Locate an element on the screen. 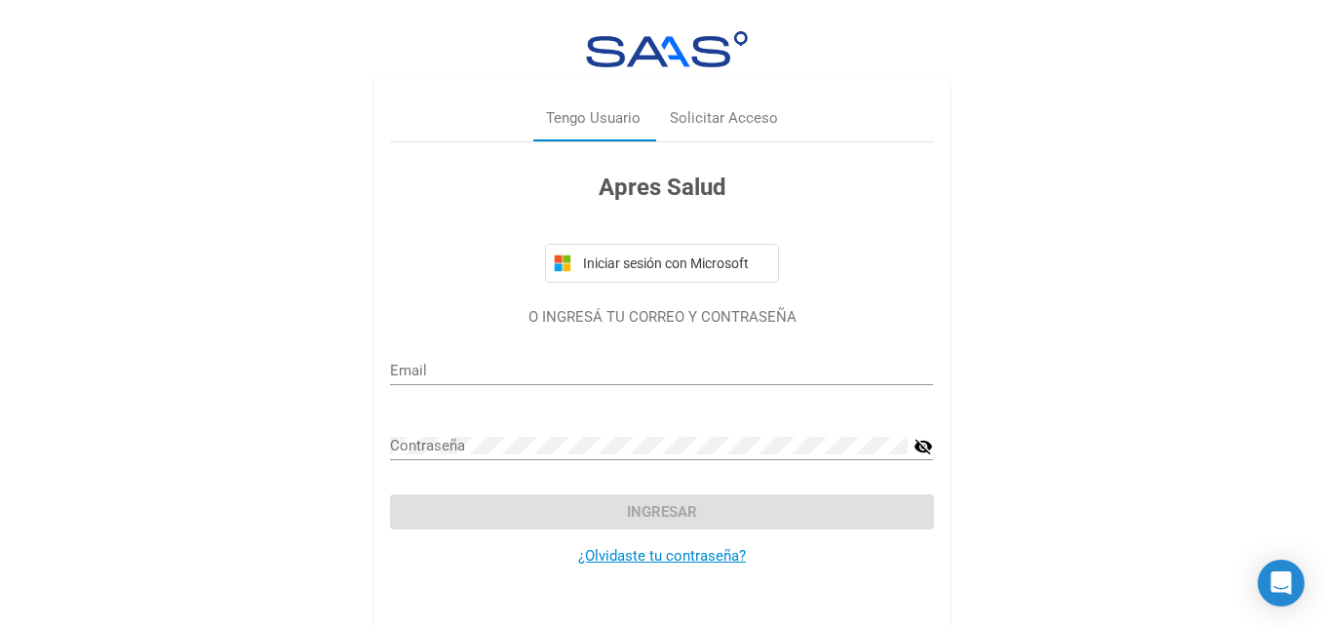  p: O INGRESÁ TU CORREO Y CONTRASEÑA is located at coordinates (661, 317).